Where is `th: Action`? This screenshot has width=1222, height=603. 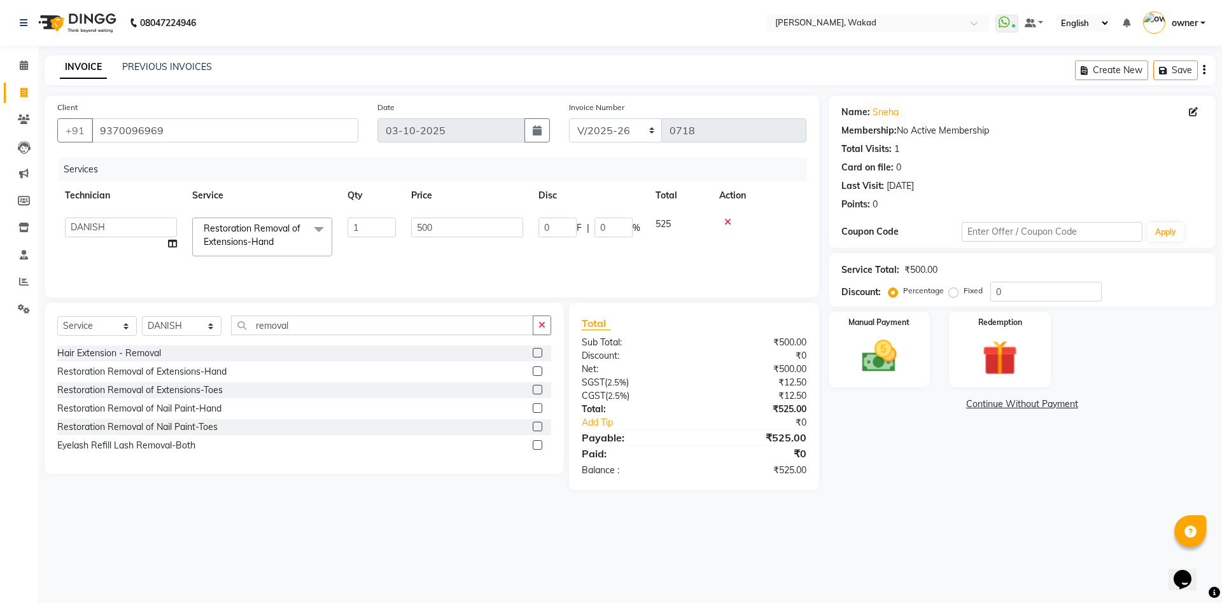 th: Action is located at coordinates (758, 195).